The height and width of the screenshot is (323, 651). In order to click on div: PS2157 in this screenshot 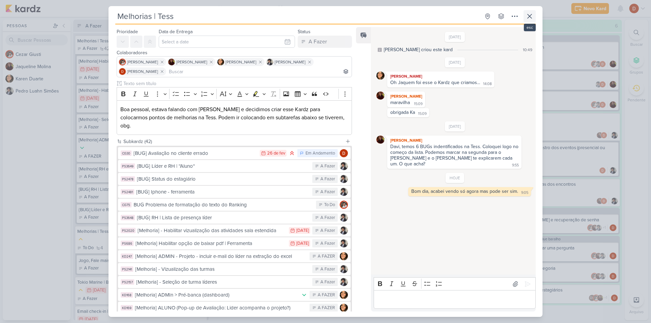, I will do `click(127, 282)`.